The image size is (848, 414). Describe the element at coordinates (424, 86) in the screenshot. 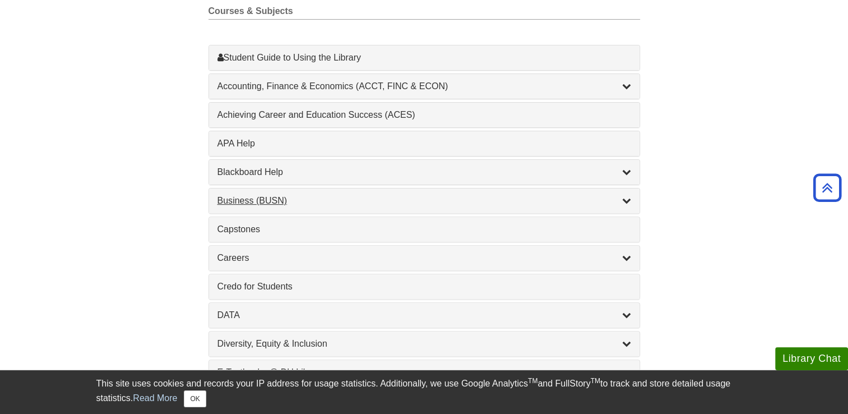

I see `a: Accounting, Finance & Economics (ACCT, FINC & ECON)` at that location.